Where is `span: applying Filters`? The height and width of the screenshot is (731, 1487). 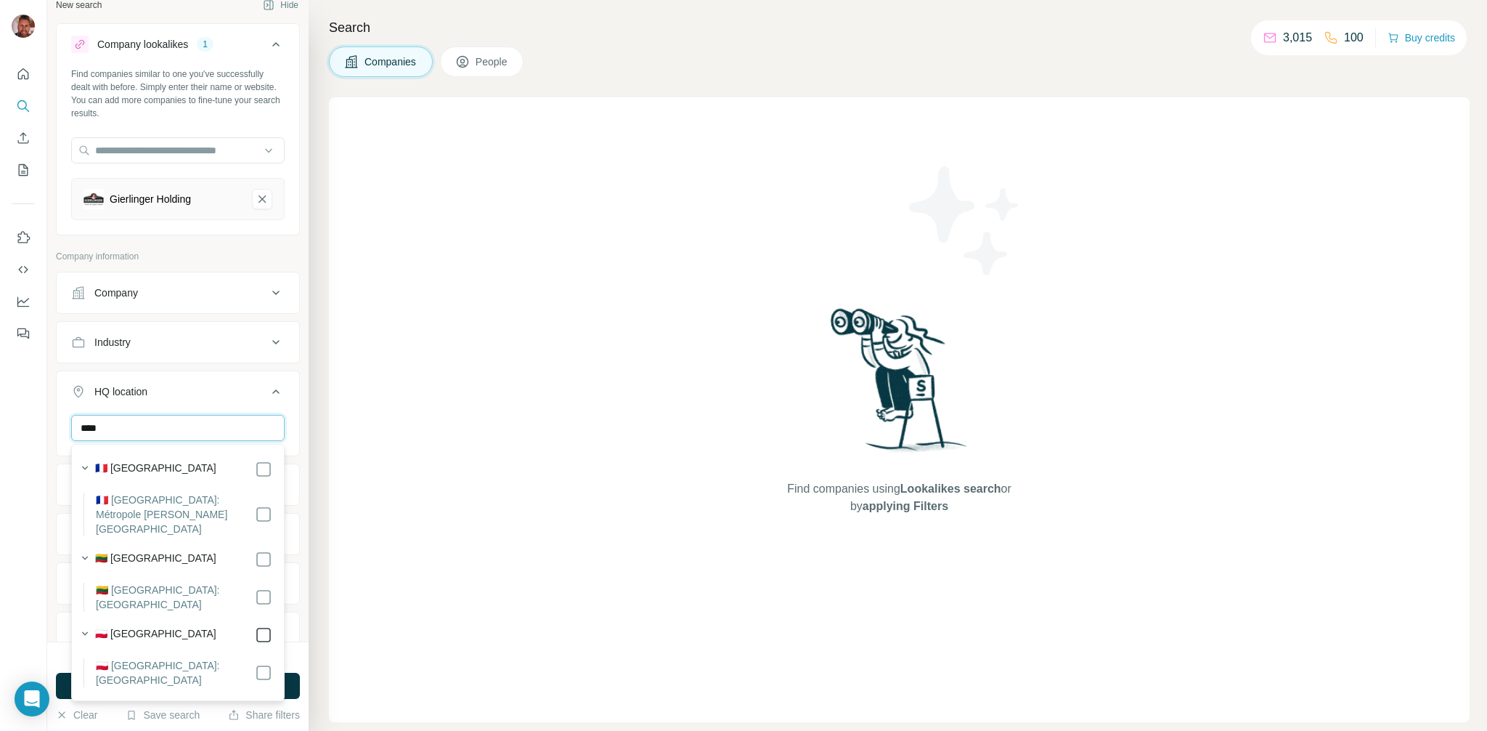 span: applying Filters is located at coordinates (906, 505).